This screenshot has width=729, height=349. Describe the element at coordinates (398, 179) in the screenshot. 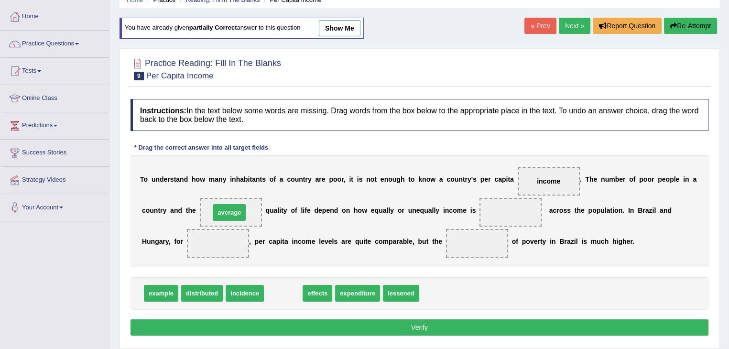

I see `b: g` at that location.